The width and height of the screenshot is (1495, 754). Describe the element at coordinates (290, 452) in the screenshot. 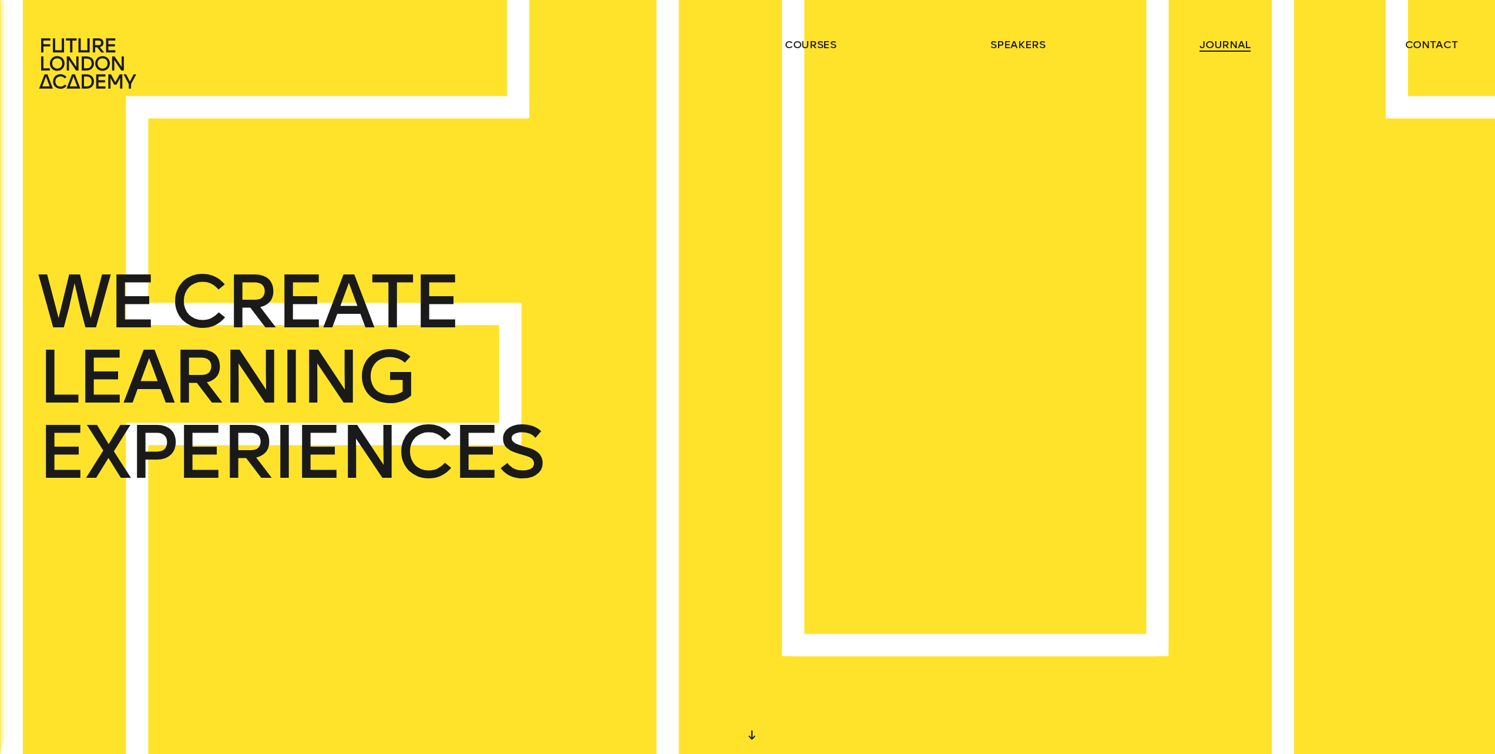

I see `span: EXPERIENCES` at that location.